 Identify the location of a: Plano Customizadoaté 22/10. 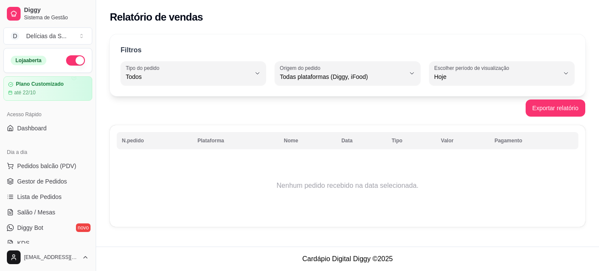
(48, 88).